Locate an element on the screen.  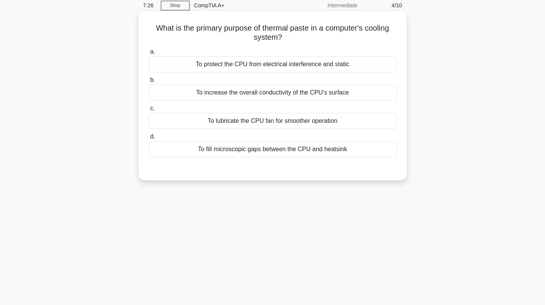
span: b. is located at coordinates (152, 80).